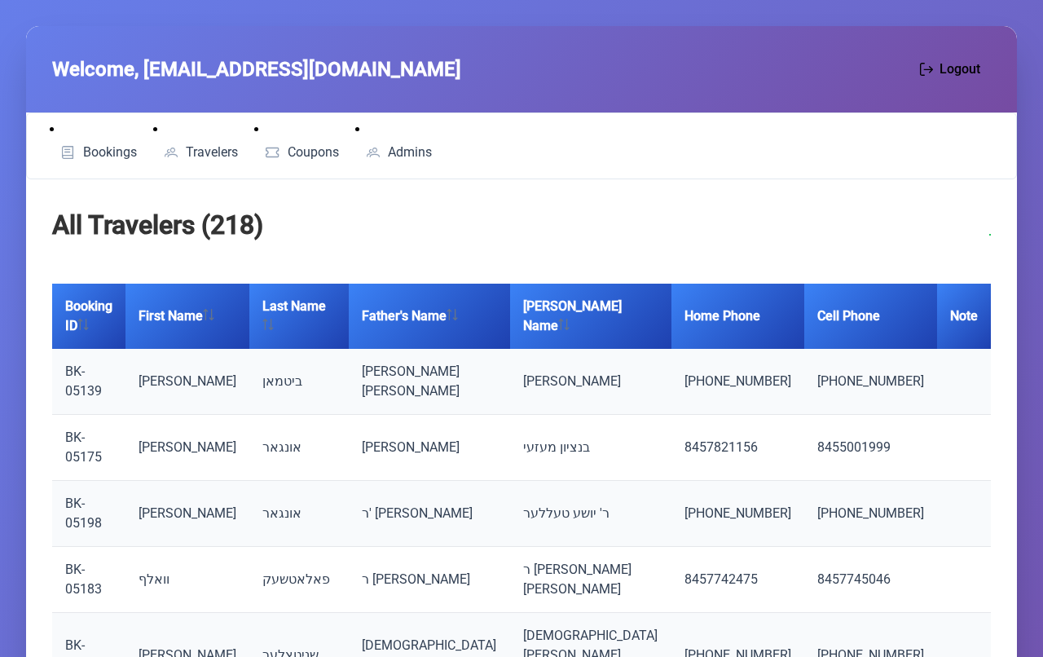  What do you see at coordinates (187, 316) in the screenshot?
I see `th: First Name` at bounding box center [187, 316].